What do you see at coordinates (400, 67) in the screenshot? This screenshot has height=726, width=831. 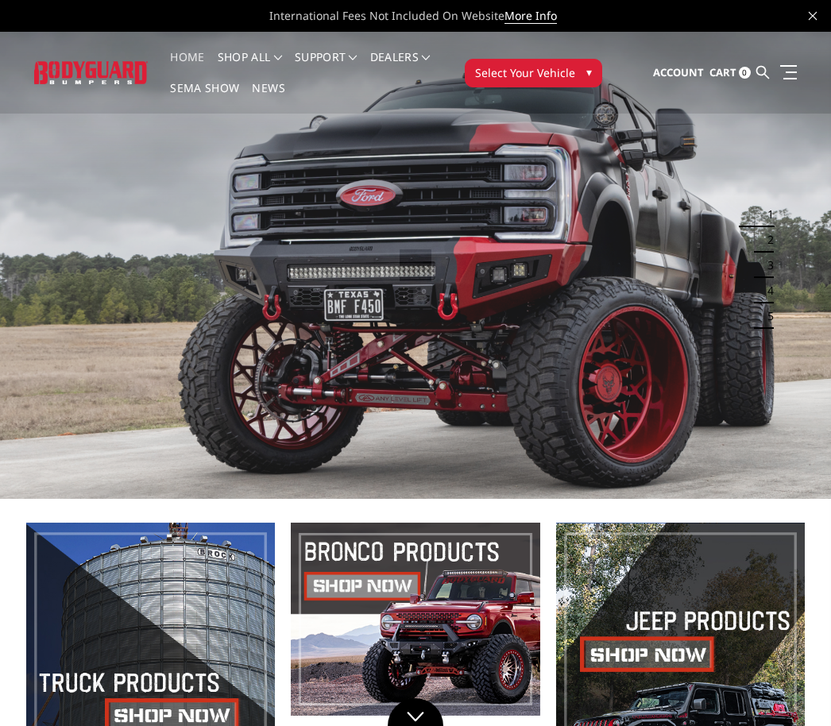 I see `a: Dealers` at bounding box center [400, 67].